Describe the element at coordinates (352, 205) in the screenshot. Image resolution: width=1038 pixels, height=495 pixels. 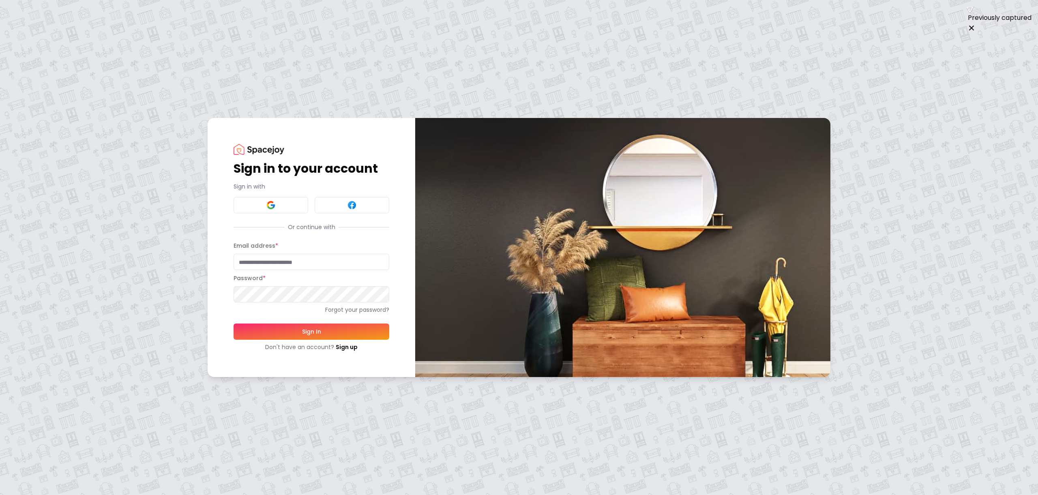
I see `img: Facebook signin` at that location.